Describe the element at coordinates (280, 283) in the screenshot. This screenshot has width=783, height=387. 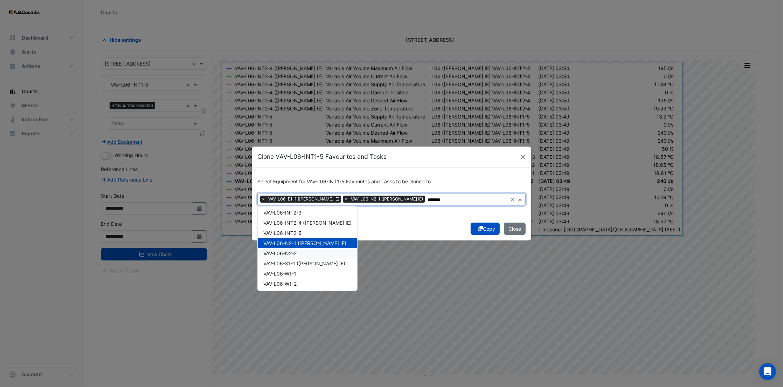
I see `span: VAV-L06-W1-2` at that location.